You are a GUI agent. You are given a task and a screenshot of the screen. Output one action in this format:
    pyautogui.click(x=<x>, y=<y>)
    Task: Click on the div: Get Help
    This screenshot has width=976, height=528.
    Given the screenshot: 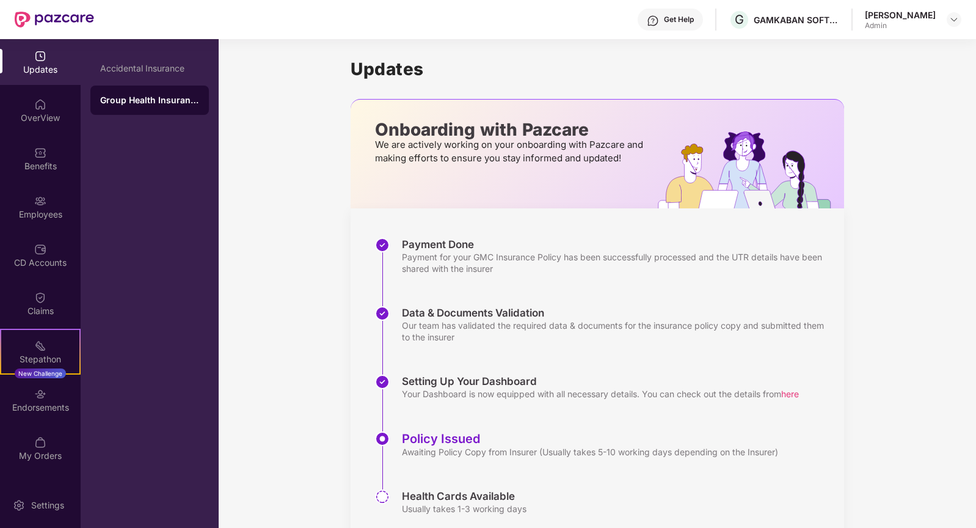 What is the action you would take?
    pyautogui.click(x=678, y=20)
    